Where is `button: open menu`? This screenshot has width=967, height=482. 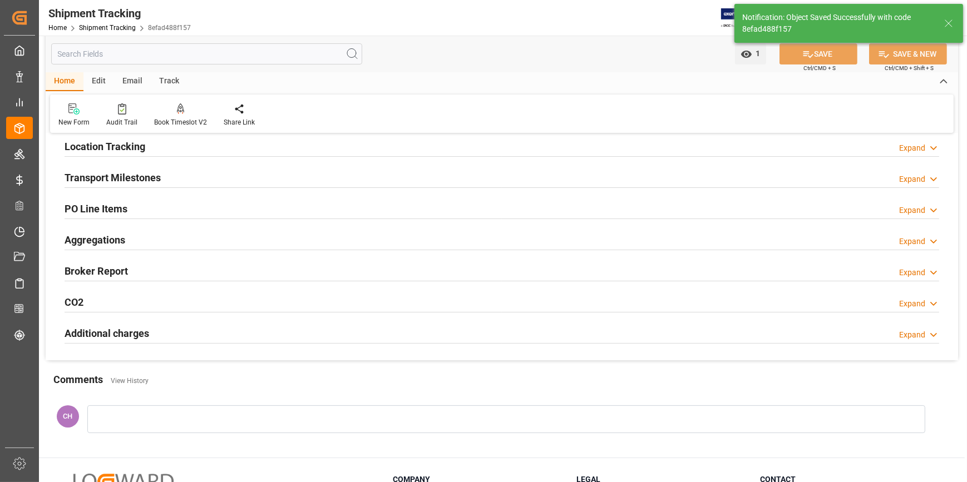 button: open menu is located at coordinates (750, 54).